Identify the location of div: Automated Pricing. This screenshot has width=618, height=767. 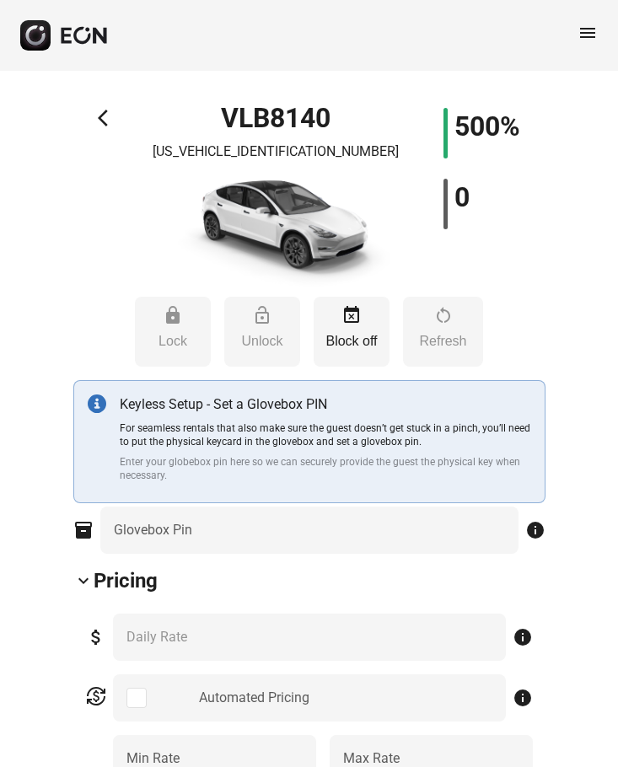
(254, 698).